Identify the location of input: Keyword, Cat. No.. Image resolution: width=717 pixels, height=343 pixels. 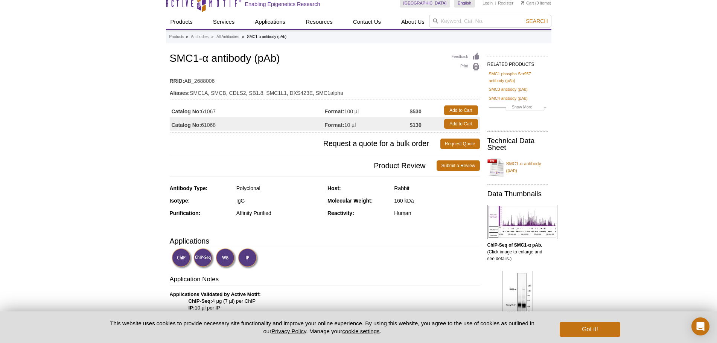
(490, 21).